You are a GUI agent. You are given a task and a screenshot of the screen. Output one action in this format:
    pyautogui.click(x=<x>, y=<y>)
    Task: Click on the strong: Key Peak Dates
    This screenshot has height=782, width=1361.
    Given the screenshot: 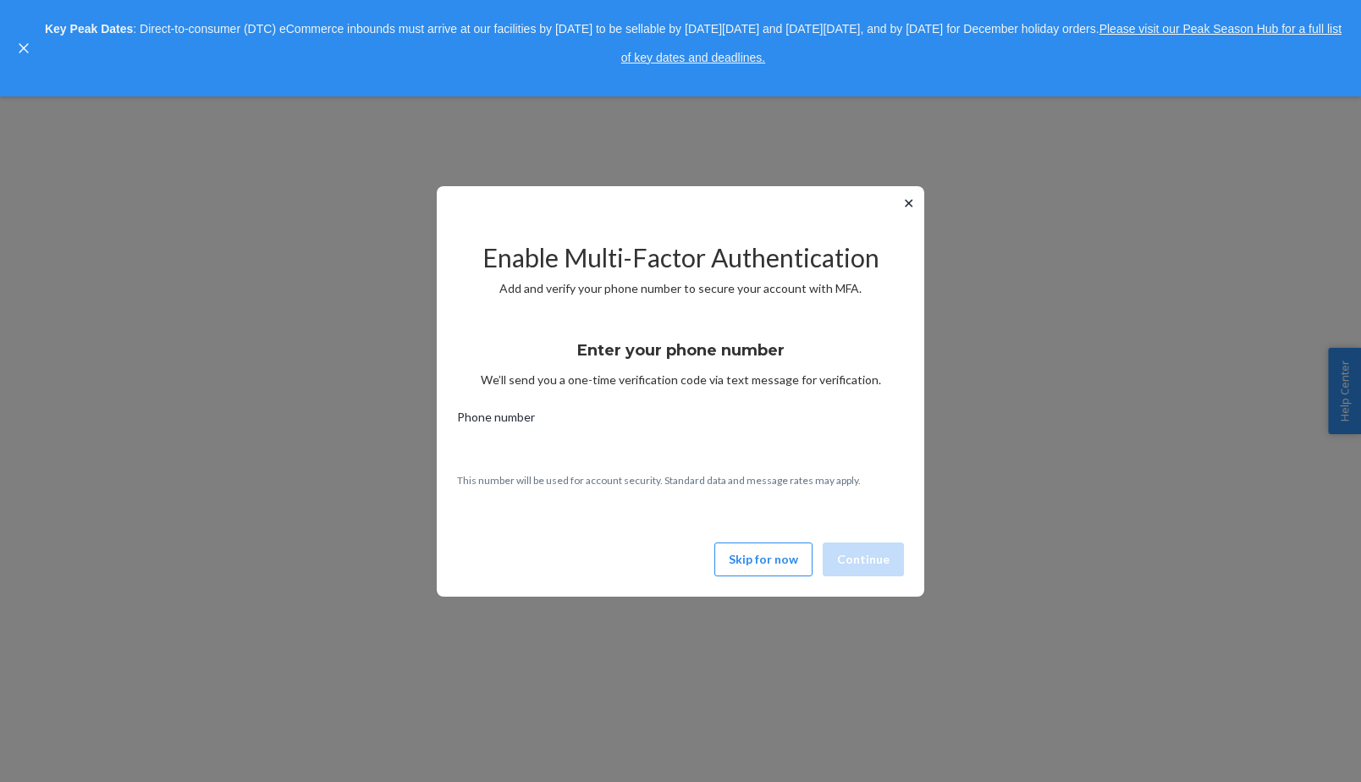 What is the action you would take?
    pyautogui.click(x=89, y=29)
    